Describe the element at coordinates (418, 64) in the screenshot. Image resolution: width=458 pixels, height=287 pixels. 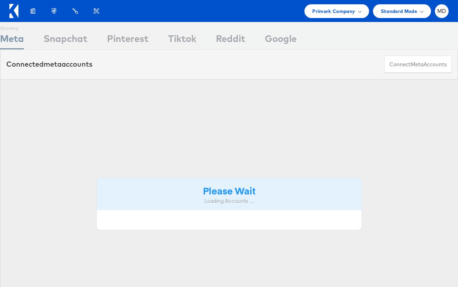
I see `button: ConnectmetaAccounts` at that location.